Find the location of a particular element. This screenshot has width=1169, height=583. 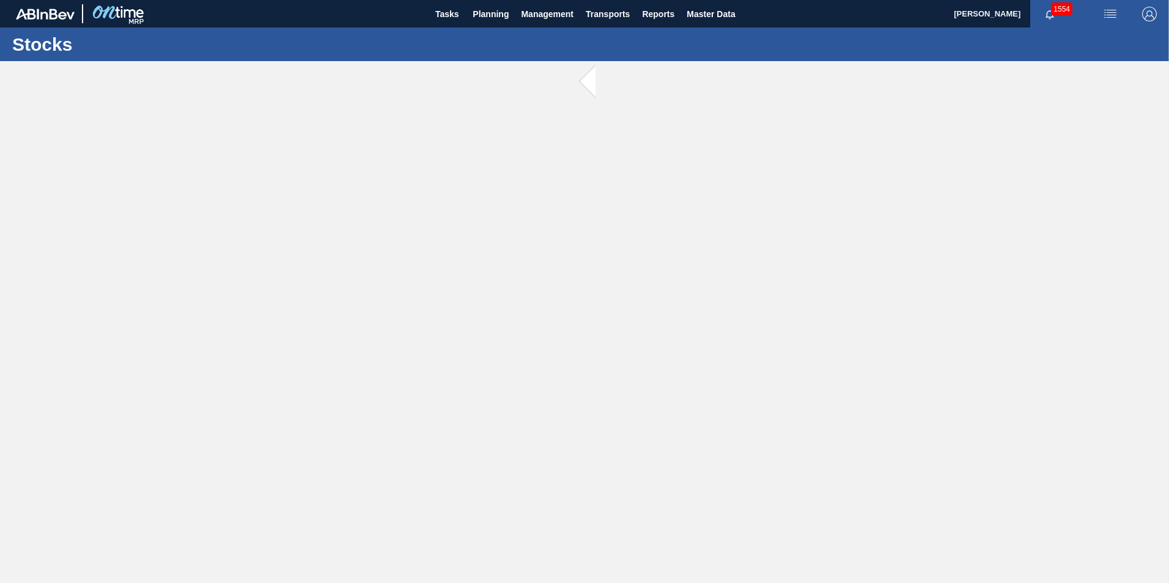

span: Reports is located at coordinates (658, 14).